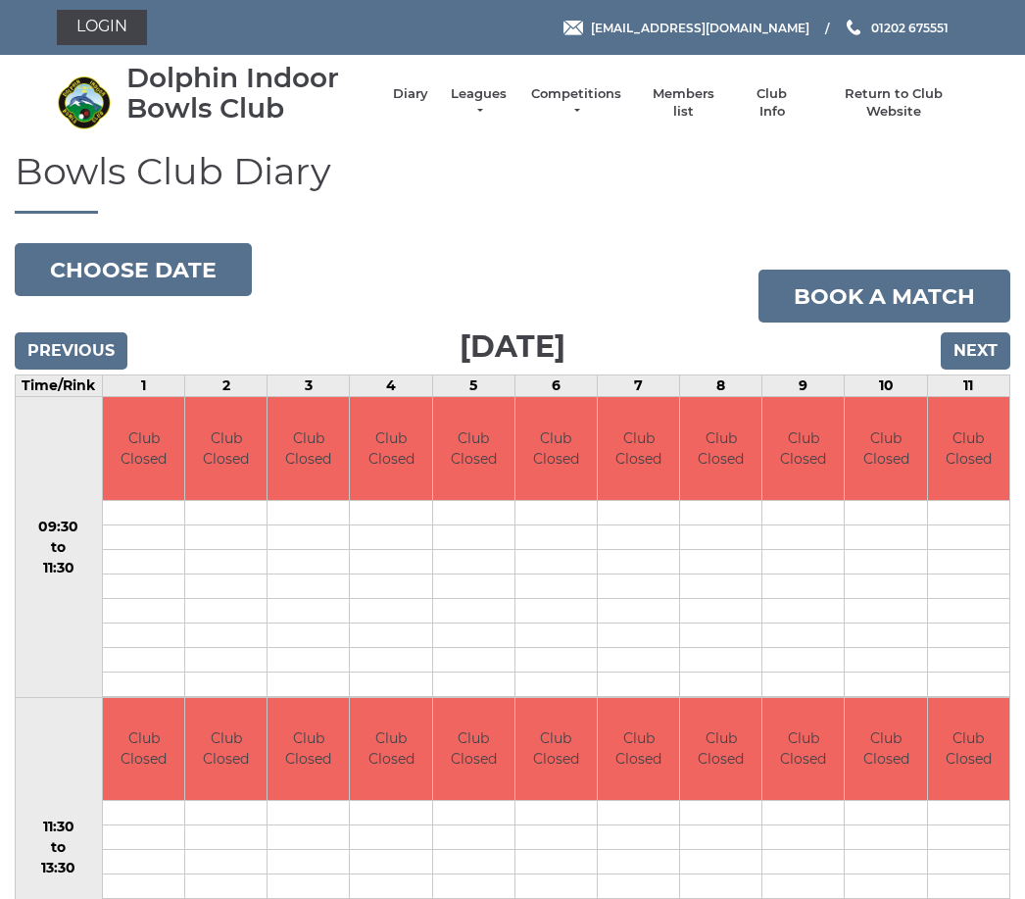 This screenshot has height=899, width=1025. I want to click on a: Phone us 01202 675551, so click(896, 27).